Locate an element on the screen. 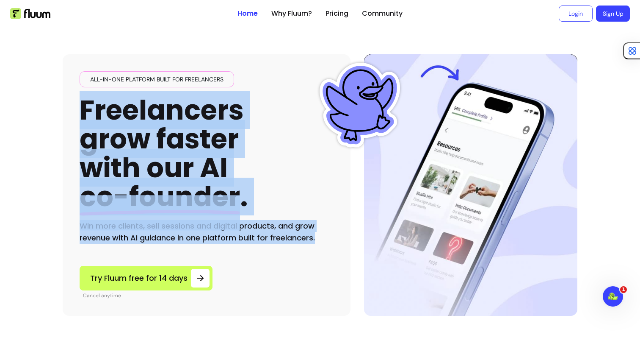 The height and width of the screenshot is (349, 640). img: Fluum Duck sticker is located at coordinates (360, 105).